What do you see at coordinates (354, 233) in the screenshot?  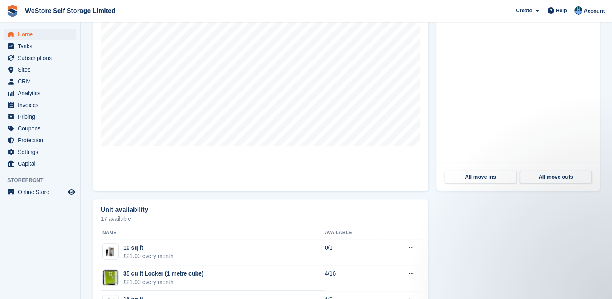 I see `th: Available` at bounding box center [354, 233].